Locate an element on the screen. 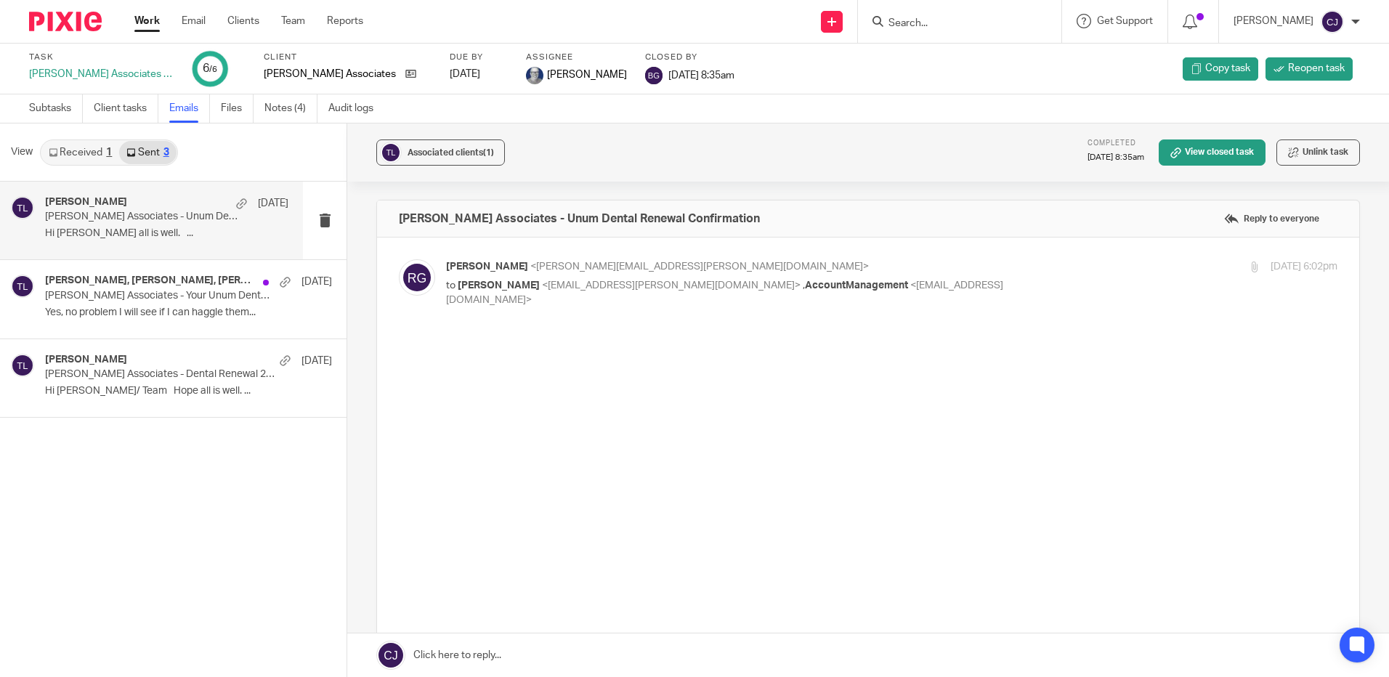 This screenshot has height=677, width=1389. span: Copy task is located at coordinates (1228, 68).